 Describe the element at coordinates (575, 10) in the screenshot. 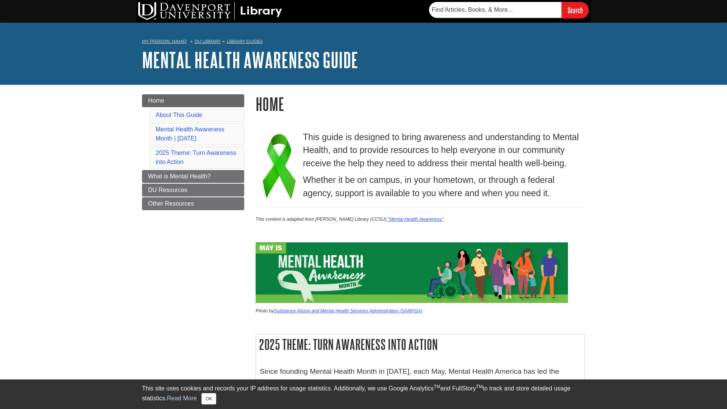

I see `input: Search` at that location.